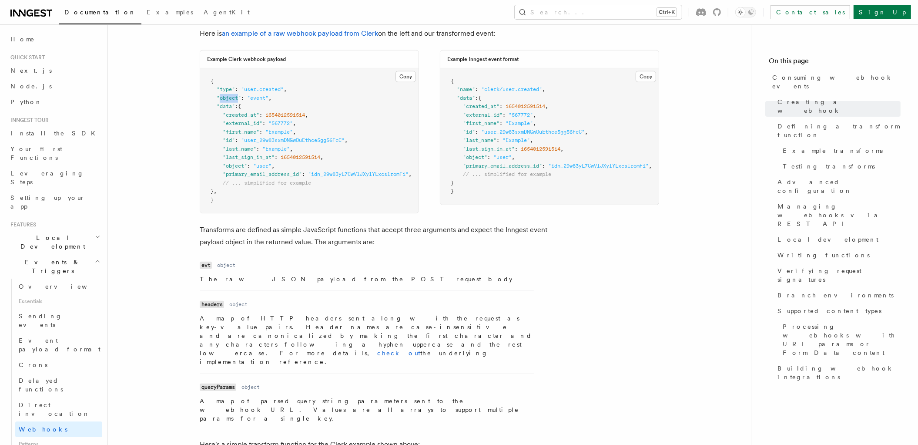  Describe the element at coordinates (483, 59) in the screenshot. I see `h3: Example Inngest event format` at that location.